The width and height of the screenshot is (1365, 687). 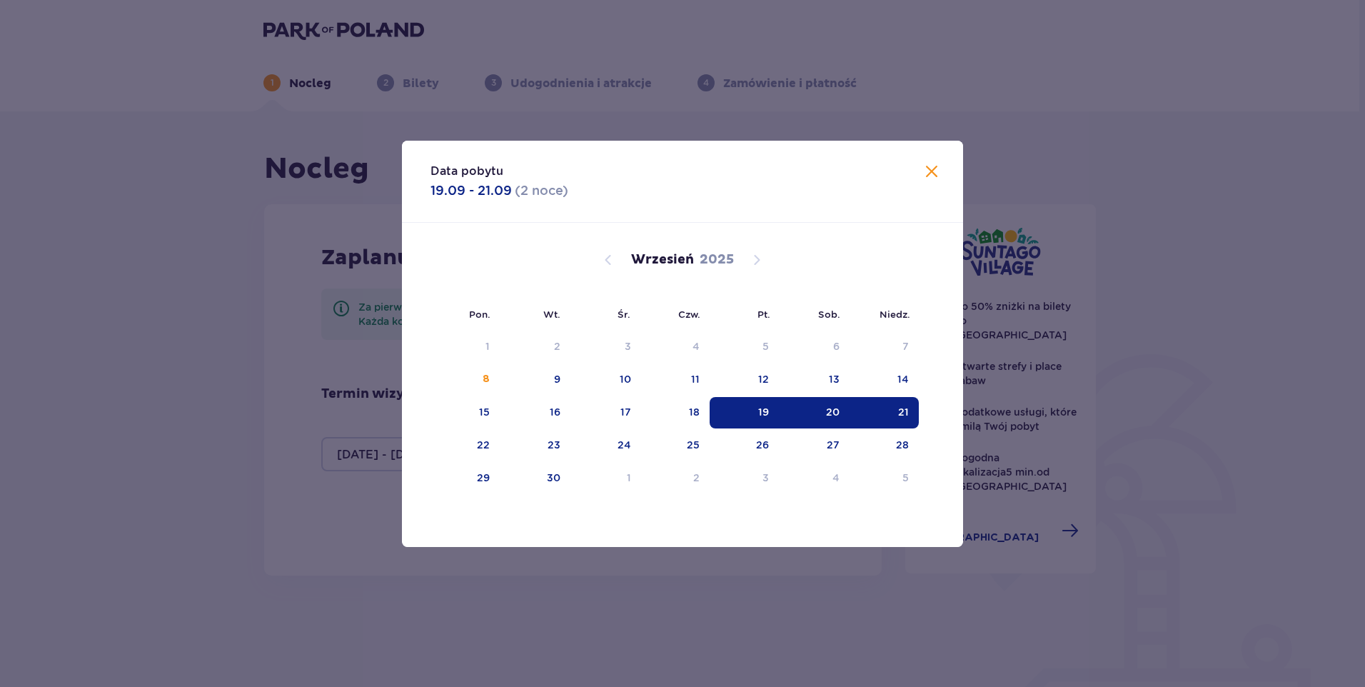 I want to click on div: 5, so click(x=765, y=346).